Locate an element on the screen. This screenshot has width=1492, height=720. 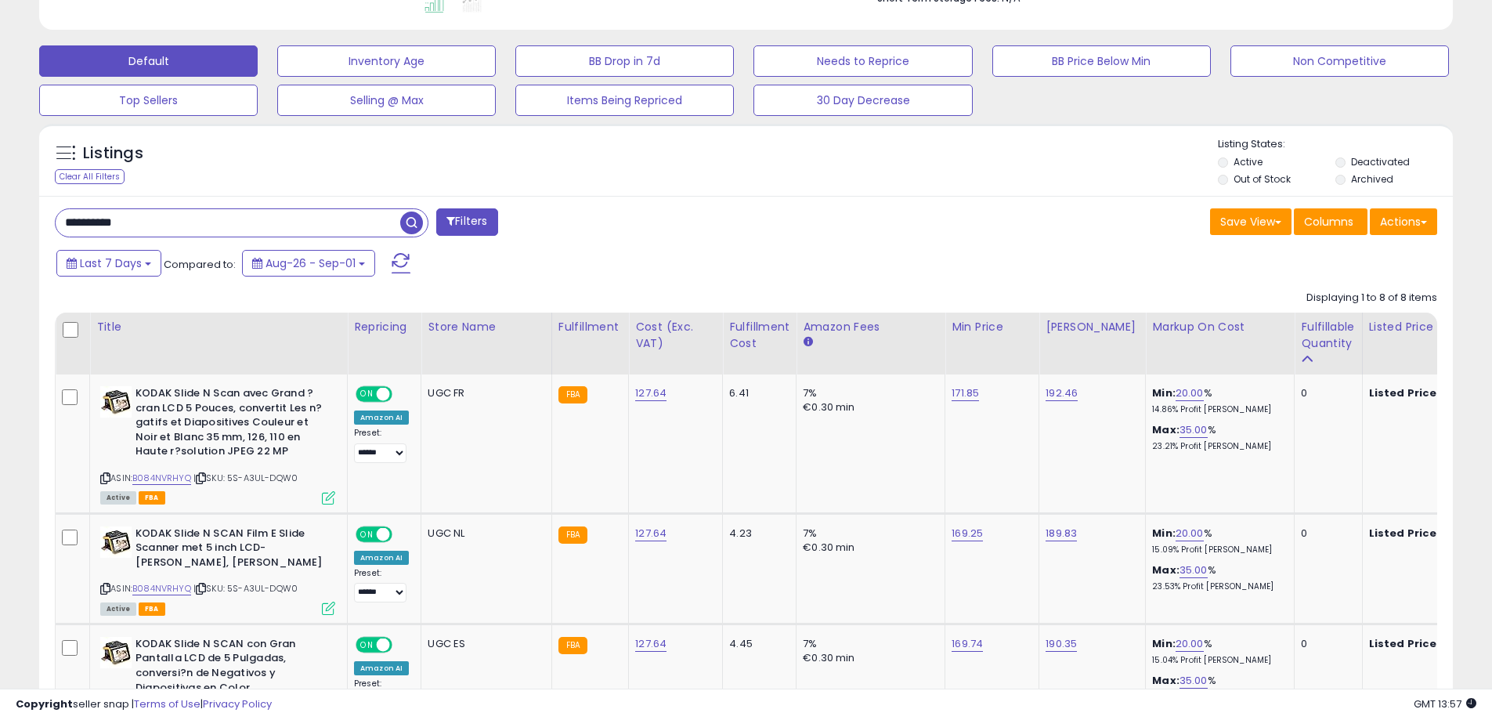
div: Cost (Exc. VAT) is located at coordinates (675, 335).